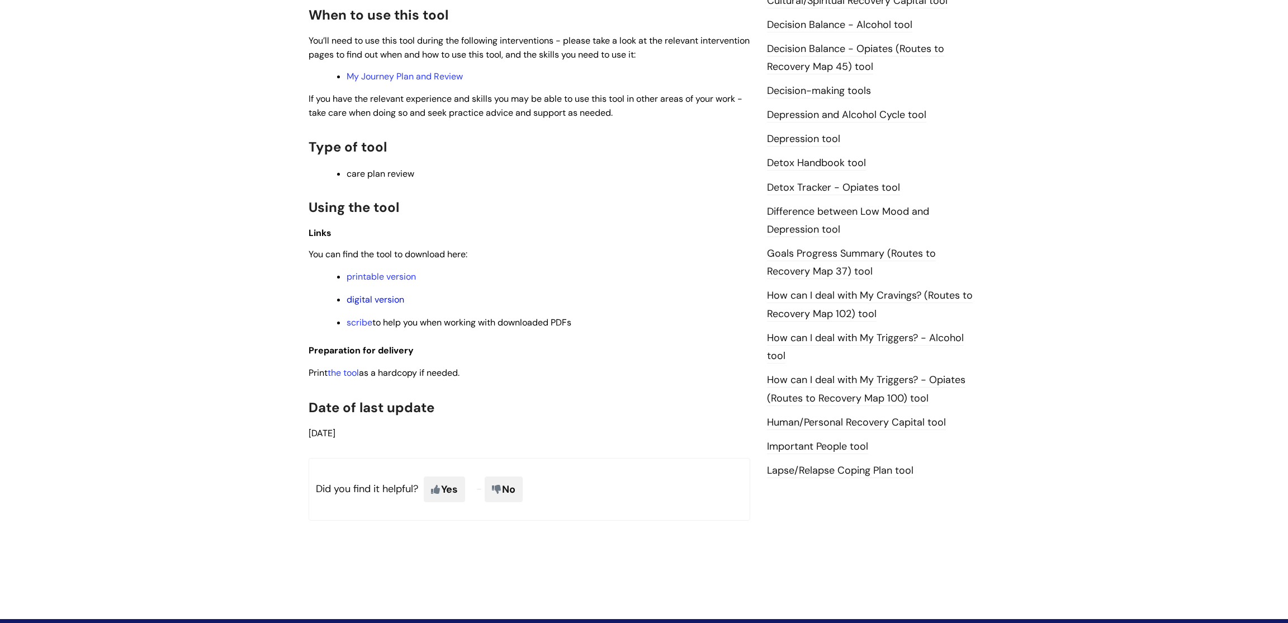 The height and width of the screenshot is (623, 1288). I want to click on span: No, so click(504, 489).